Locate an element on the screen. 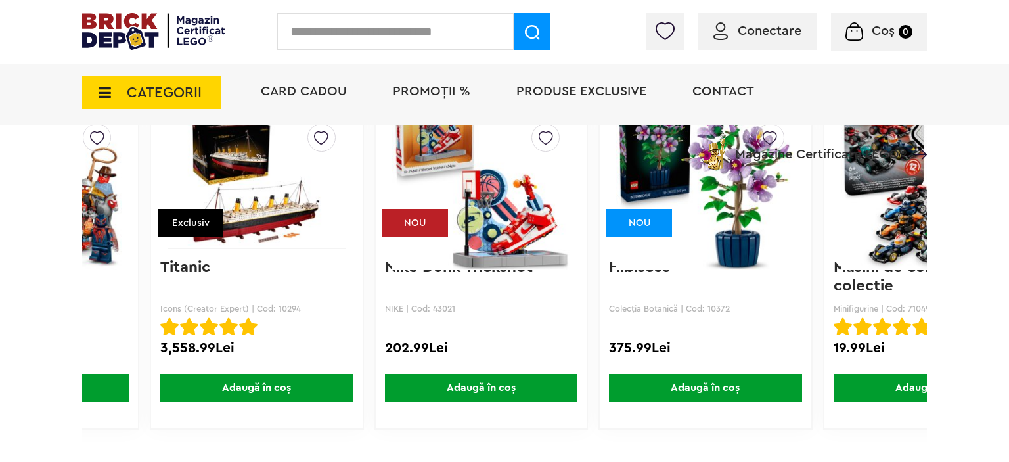 Image resolution: width=1009 pixels, height=462 pixels. small: 0 is located at coordinates (906, 32).